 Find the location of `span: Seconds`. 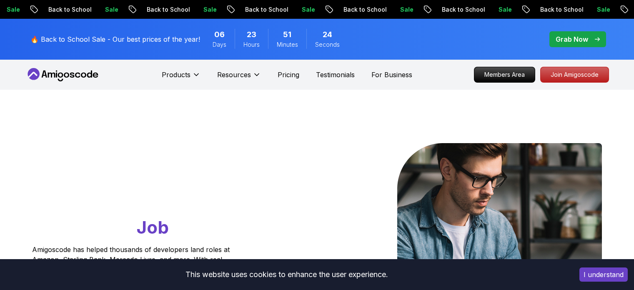

span: Seconds is located at coordinates (327, 45).